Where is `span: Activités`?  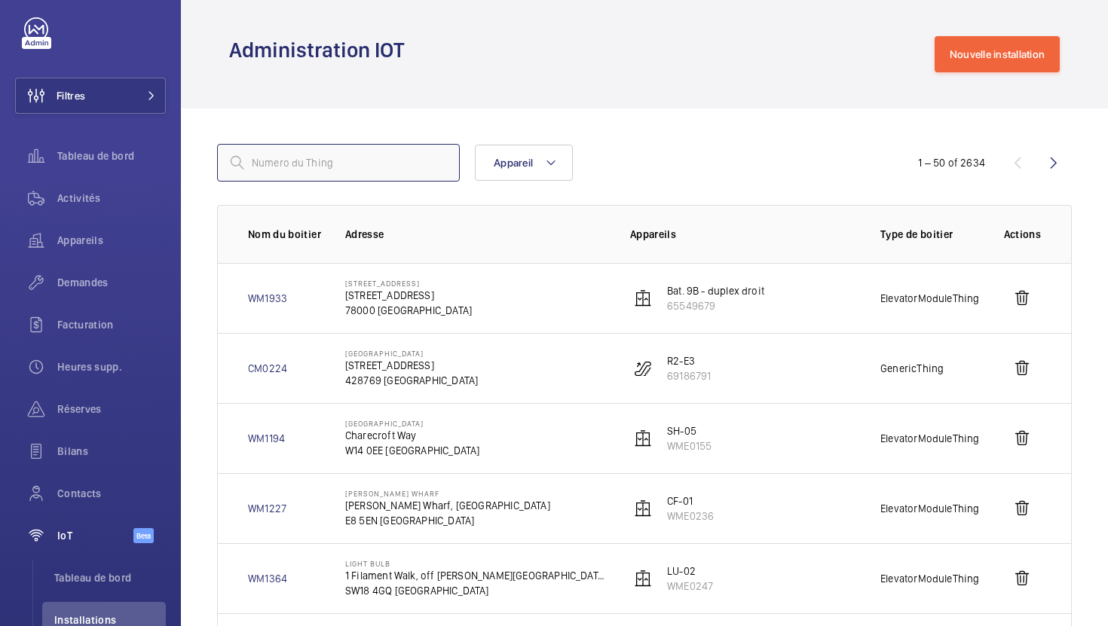 span: Activités is located at coordinates (112, 198).